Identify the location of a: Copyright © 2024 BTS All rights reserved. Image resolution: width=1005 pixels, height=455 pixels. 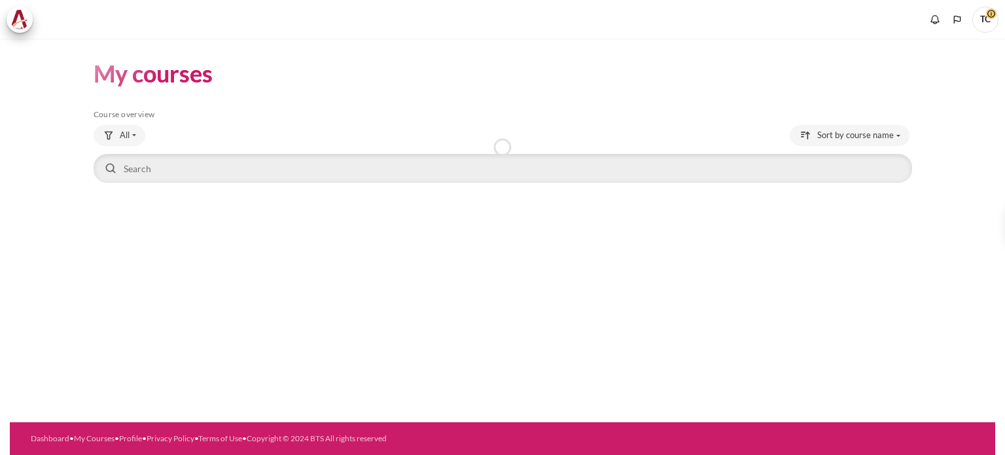
(317, 438).